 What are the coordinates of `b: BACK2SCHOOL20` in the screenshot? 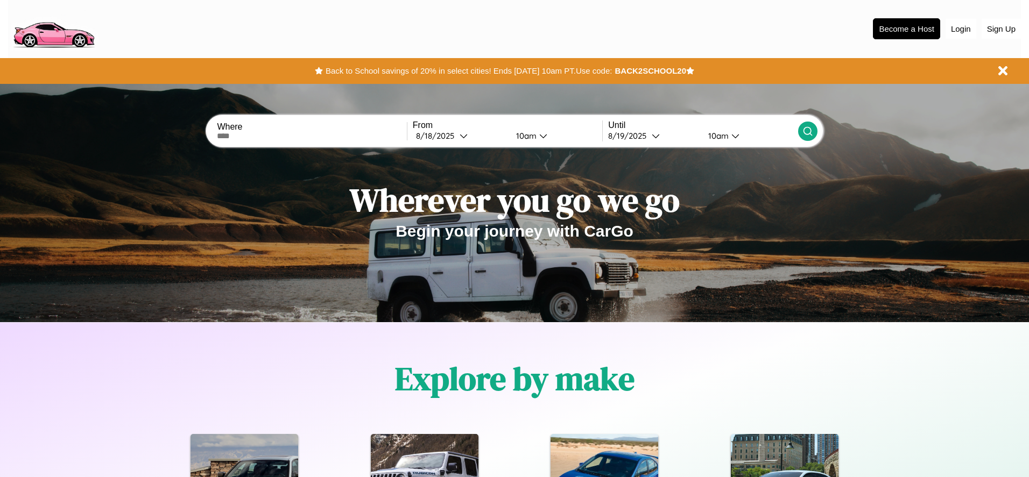 It's located at (650, 70).